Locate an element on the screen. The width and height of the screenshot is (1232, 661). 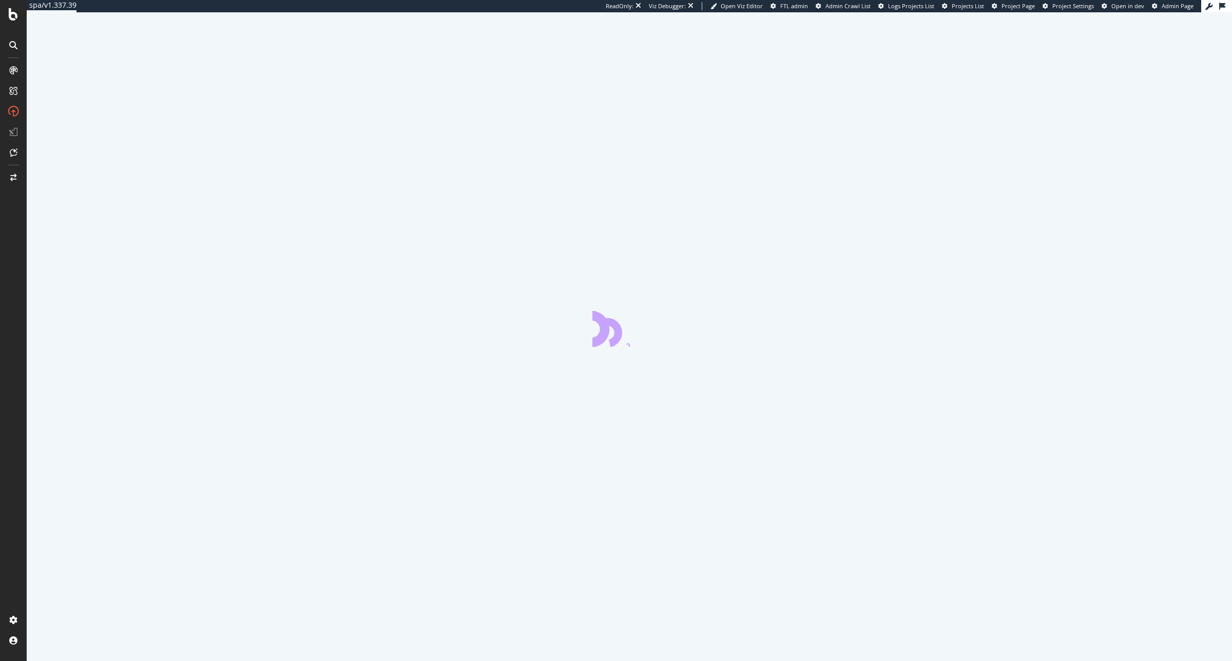
a: FTL admin is located at coordinates (789, 6).